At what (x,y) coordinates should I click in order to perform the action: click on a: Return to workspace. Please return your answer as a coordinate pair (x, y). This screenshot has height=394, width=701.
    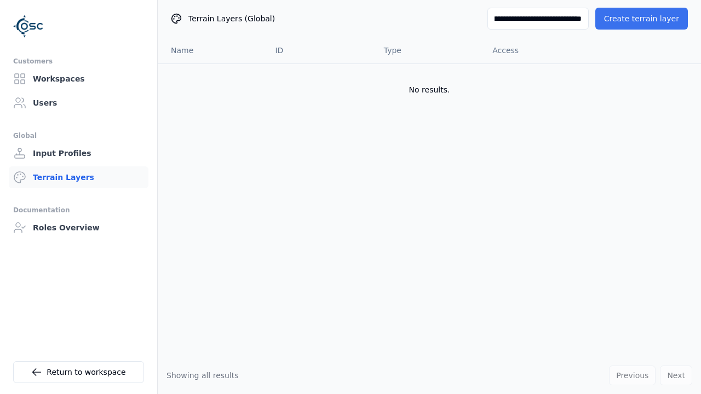
    Looking at the image, I should click on (78, 372).